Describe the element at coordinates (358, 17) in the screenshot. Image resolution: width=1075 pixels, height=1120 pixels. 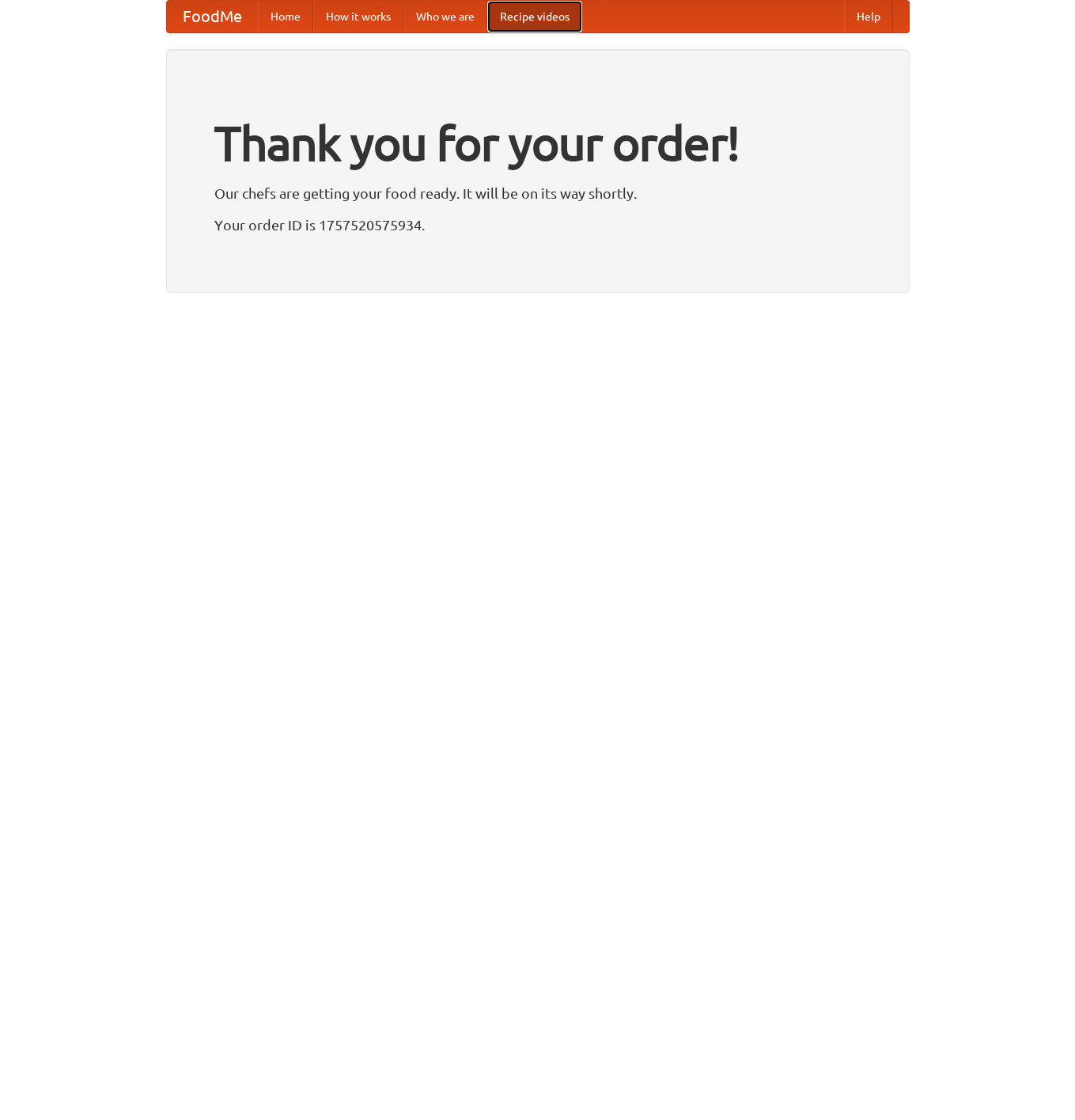
I see `a: How it works` at that location.